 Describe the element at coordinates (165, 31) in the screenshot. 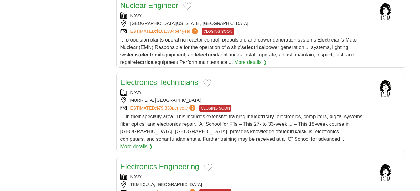

I see `span: $181,334` at that location.